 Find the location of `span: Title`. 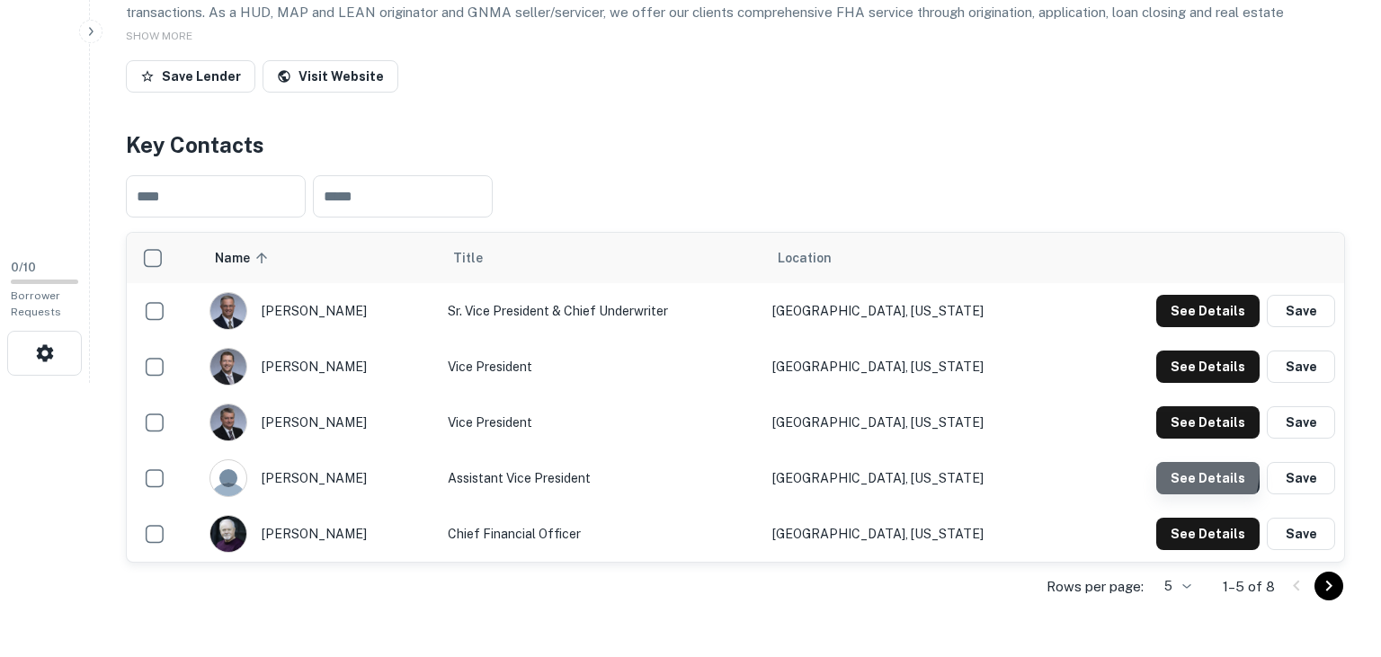

span: Title is located at coordinates (479, 258).